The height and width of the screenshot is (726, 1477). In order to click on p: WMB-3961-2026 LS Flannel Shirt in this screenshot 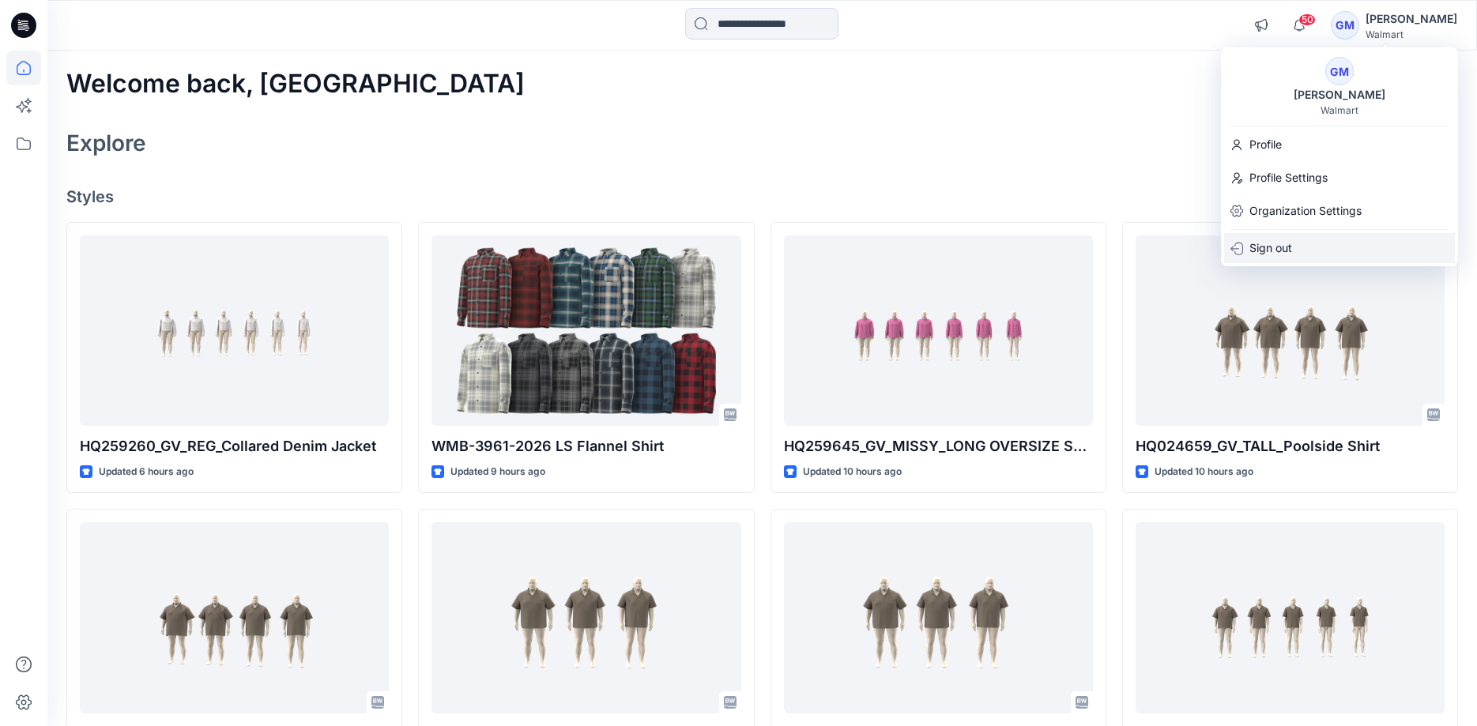, I will do `click(586, 446)`.